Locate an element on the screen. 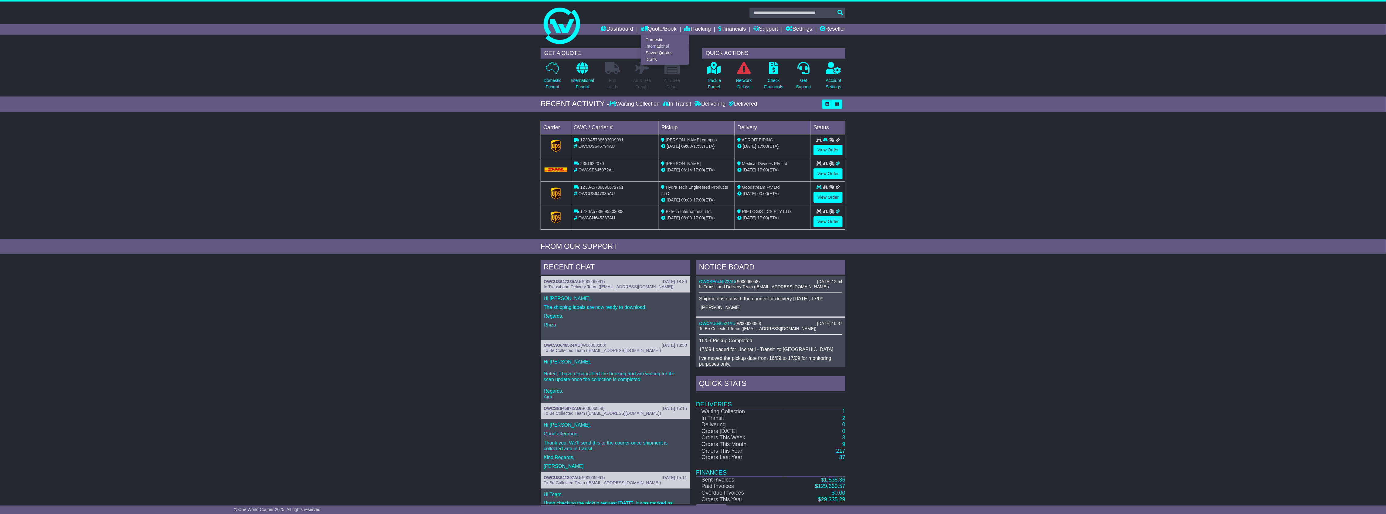 This screenshot has width=1386, height=514. td: Delivering is located at coordinates (740, 425).